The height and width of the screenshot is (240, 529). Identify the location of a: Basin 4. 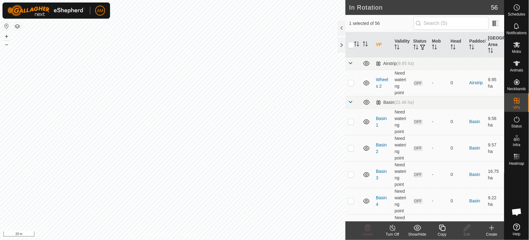
(381, 200).